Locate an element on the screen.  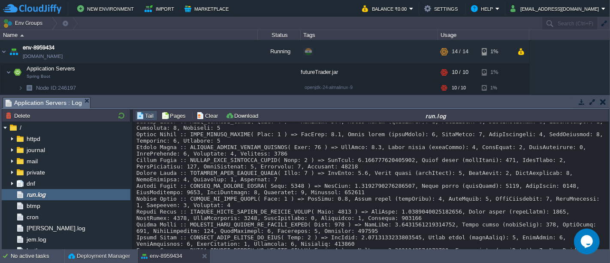
div: Name is located at coordinates (129, 35).